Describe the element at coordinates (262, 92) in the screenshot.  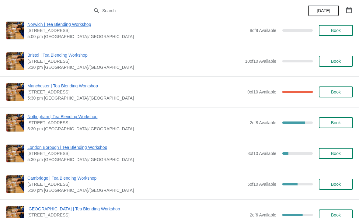
I see `span: 0 of 10 Available` at that location.